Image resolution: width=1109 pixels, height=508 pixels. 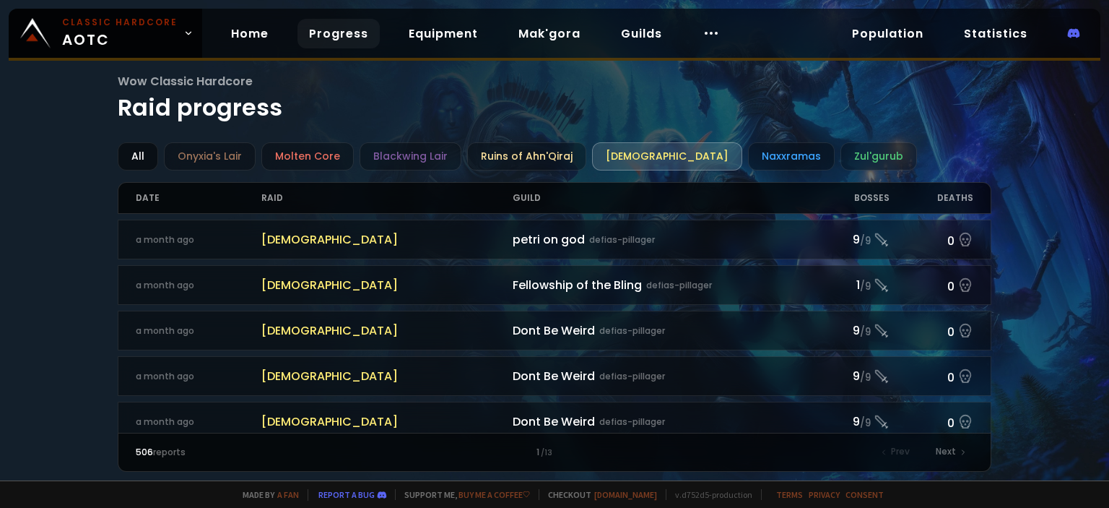 What do you see at coordinates (387, 198) in the screenshot?
I see `div: Raid` at bounding box center [387, 198].